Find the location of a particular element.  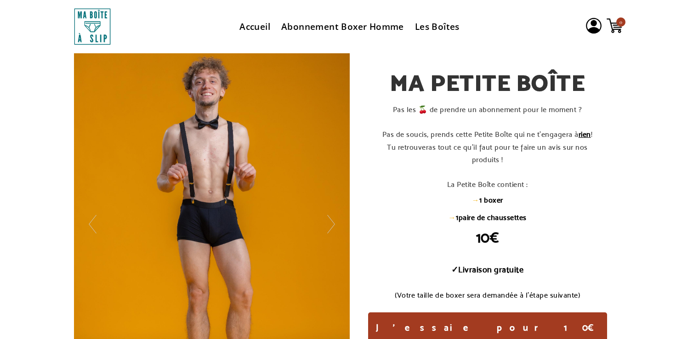

strong: 1 boxer is located at coordinates (488, 200).